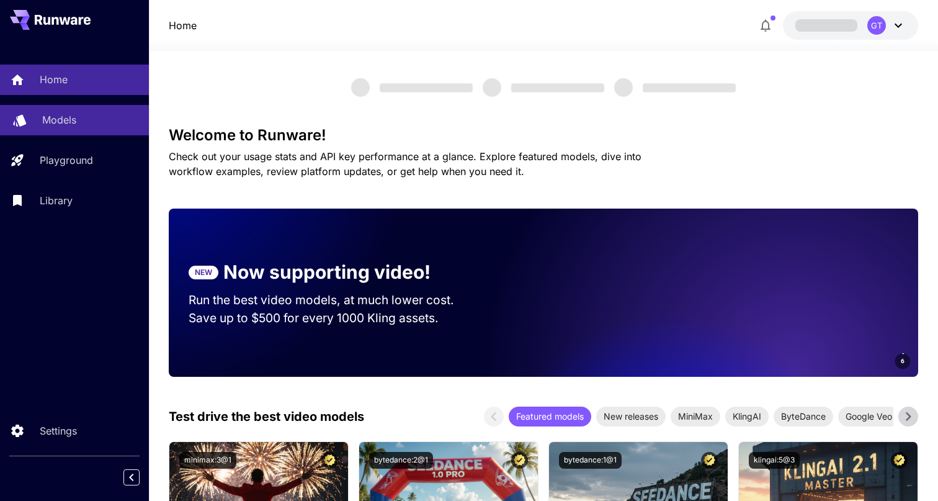  Describe the element at coordinates (182, 25) in the screenshot. I see `nav: breadcrumb` at that location.